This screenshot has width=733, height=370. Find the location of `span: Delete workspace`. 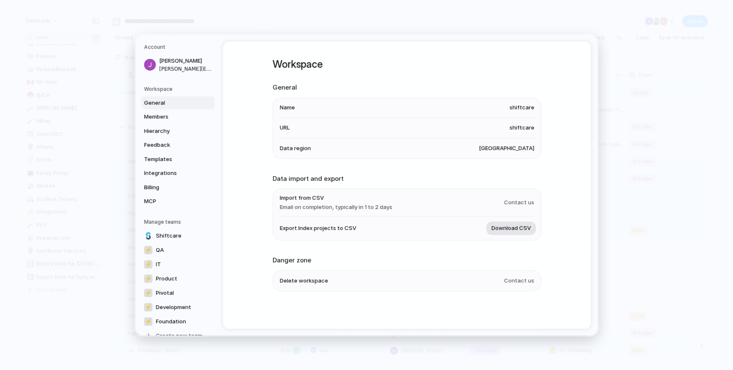

span: Delete workspace is located at coordinates (304, 280).